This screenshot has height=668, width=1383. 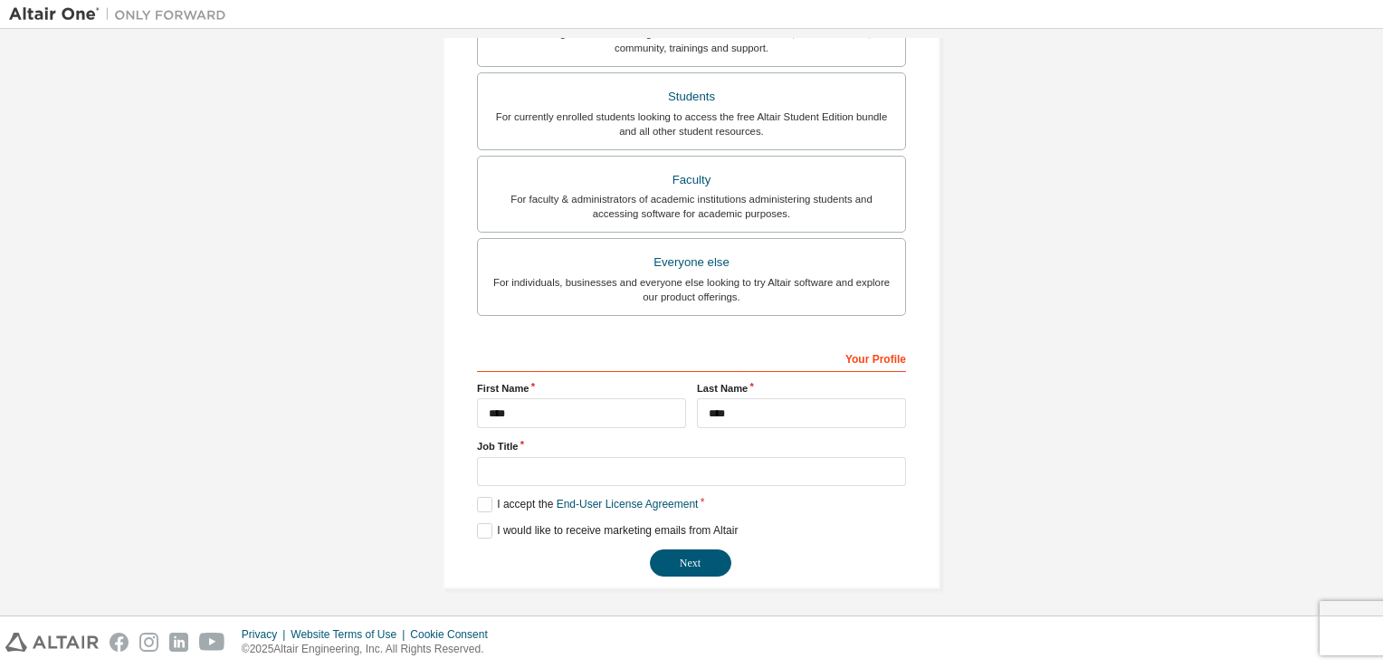 What do you see at coordinates (52, 642) in the screenshot?
I see `img: altair_logo.svg` at bounding box center [52, 642].